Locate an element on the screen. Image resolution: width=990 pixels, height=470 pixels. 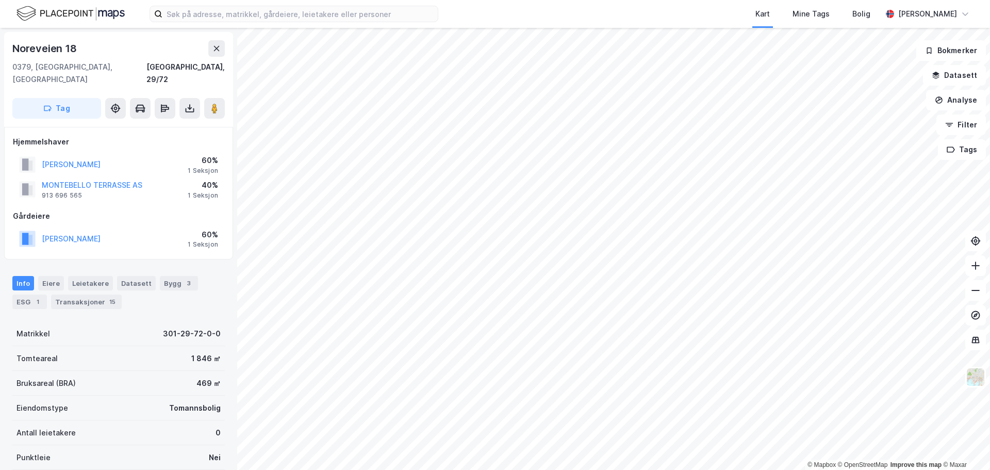
input: Søk på adresse, matrikkel, gårdeiere, leietakere eller personer is located at coordinates (300, 14).